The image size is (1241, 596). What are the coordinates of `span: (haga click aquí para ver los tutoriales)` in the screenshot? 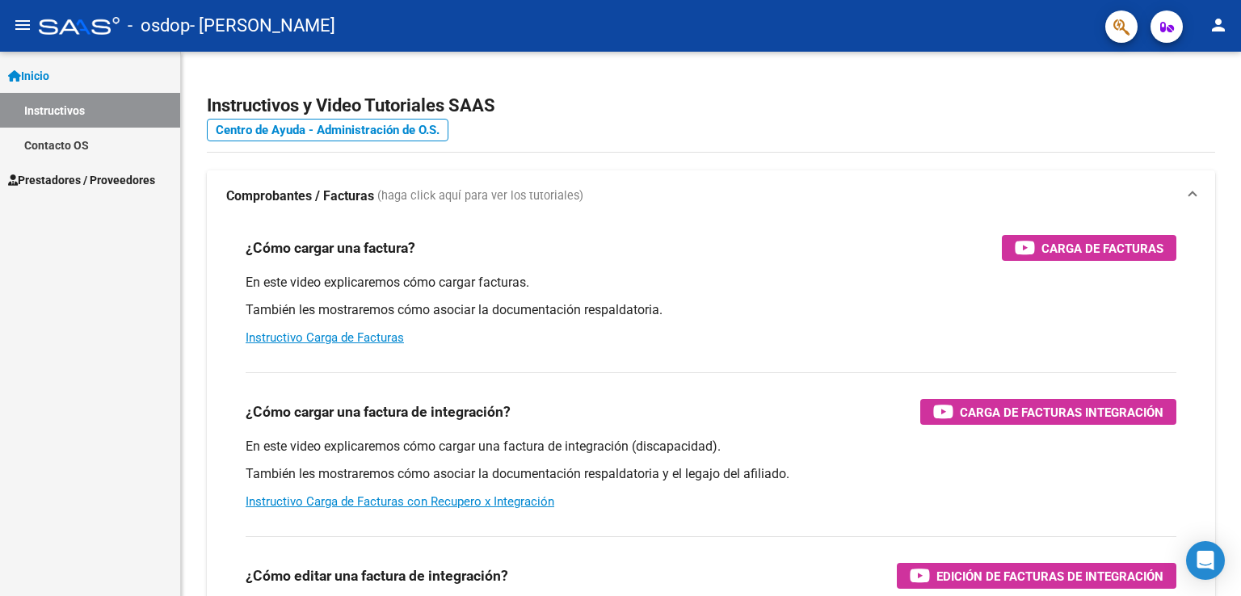 It's located at (480, 196).